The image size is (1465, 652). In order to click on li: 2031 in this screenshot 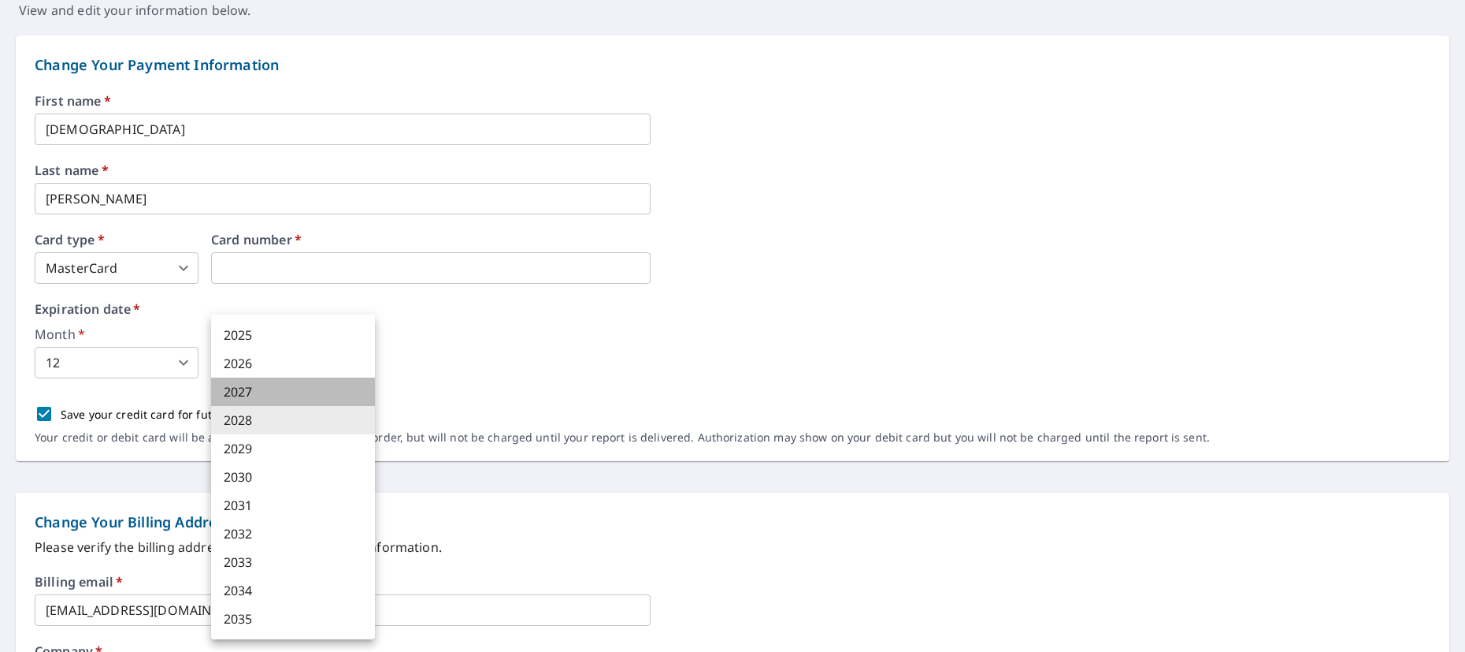, I will do `click(293, 505)`.